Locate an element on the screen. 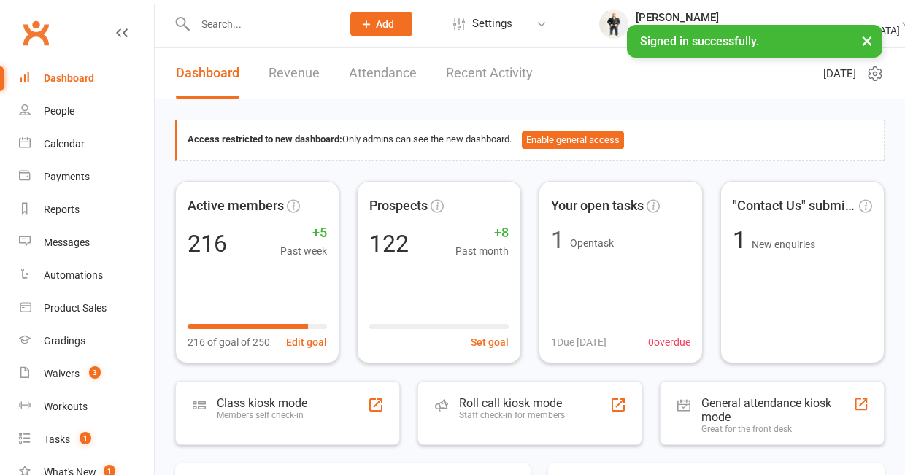 Image resolution: width=905 pixels, height=475 pixels. div: Waivers is located at coordinates (61, 374).